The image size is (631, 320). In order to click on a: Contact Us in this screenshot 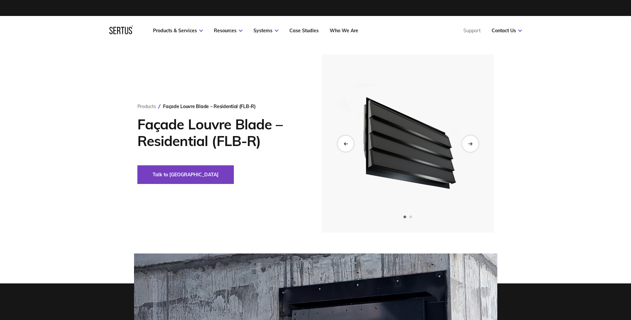, I will do `click(506, 31)`.